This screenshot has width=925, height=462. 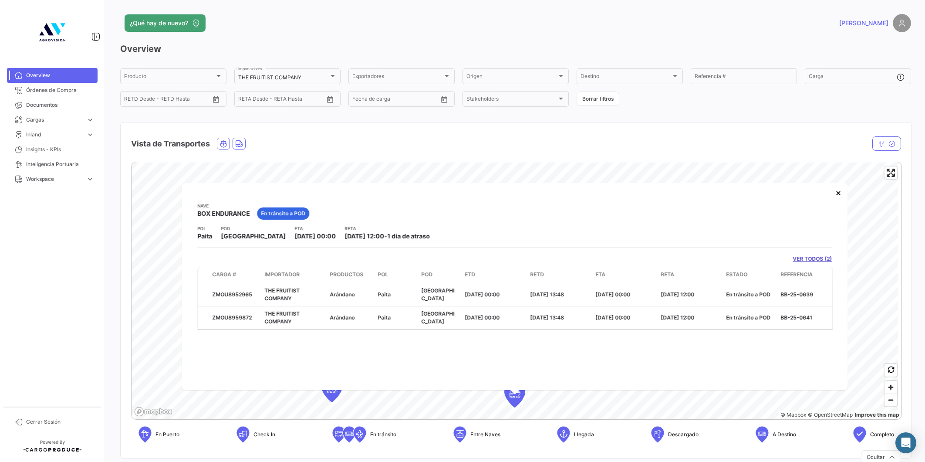 I want to click on button: Borrar filtros, so click(x=598, y=98).